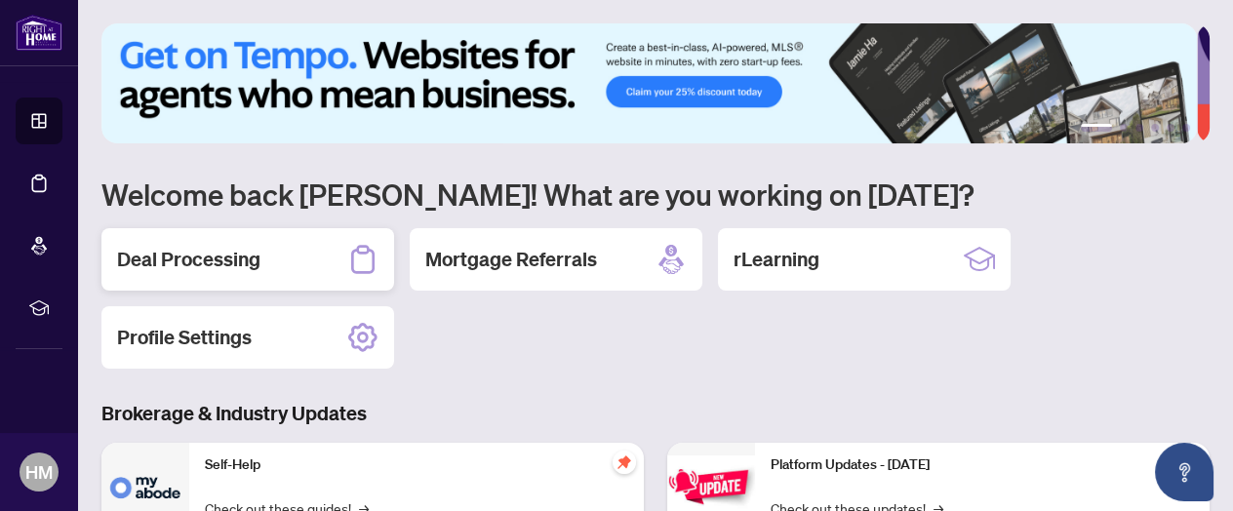  What do you see at coordinates (1155, 128) in the screenshot?
I see `button: 4` at bounding box center [1155, 128].